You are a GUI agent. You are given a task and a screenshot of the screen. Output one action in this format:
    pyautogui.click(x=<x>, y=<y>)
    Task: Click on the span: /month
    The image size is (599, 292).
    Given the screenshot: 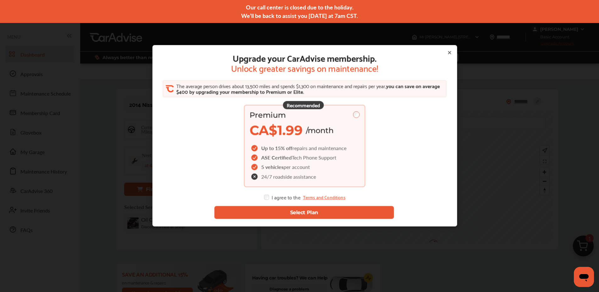 What is the action you would take?
    pyautogui.click(x=320, y=130)
    